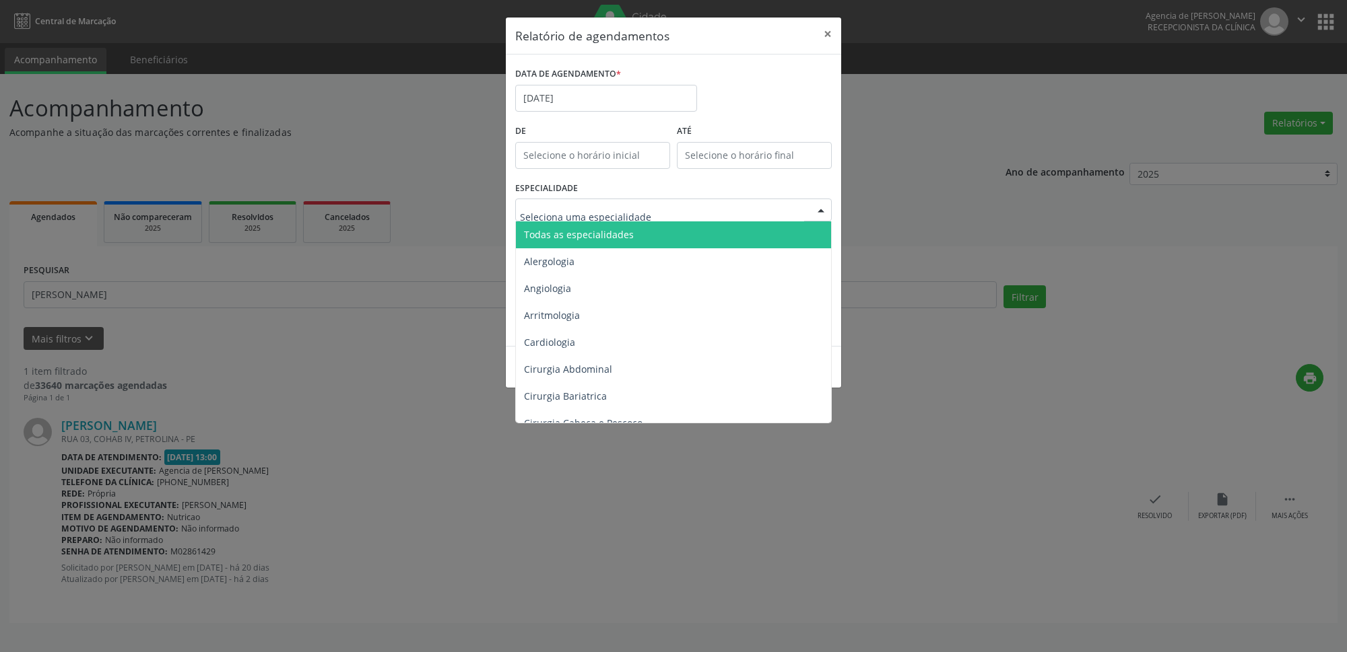  What do you see at coordinates (549, 342) in the screenshot?
I see `span: Cardiologia` at bounding box center [549, 342].